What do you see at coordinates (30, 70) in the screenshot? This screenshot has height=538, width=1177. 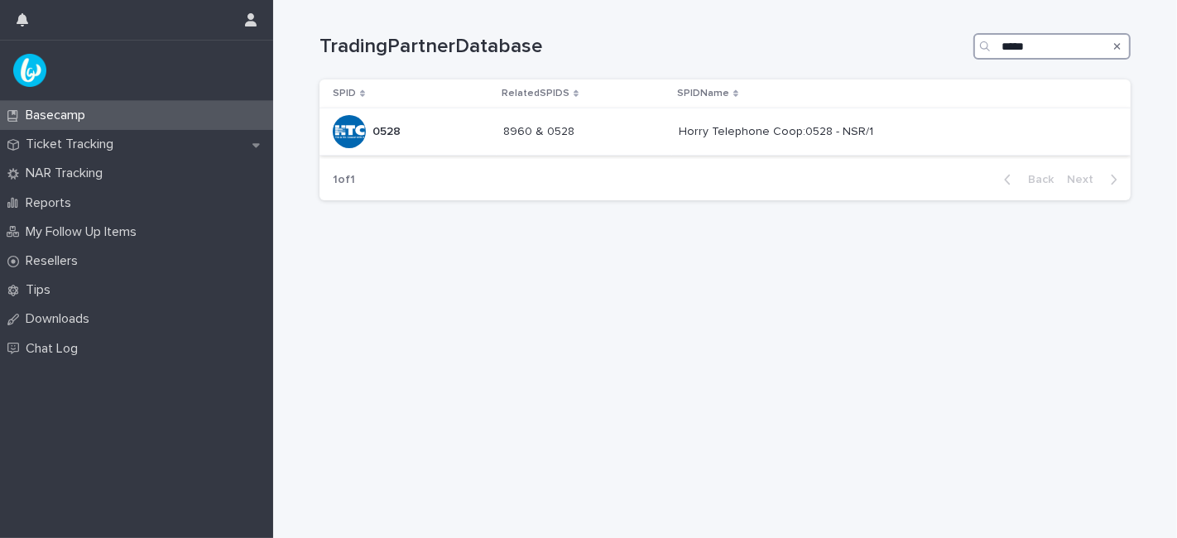 I see `img: UPKZpZA3RCu7zcH4nw8l` at bounding box center [30, 70].